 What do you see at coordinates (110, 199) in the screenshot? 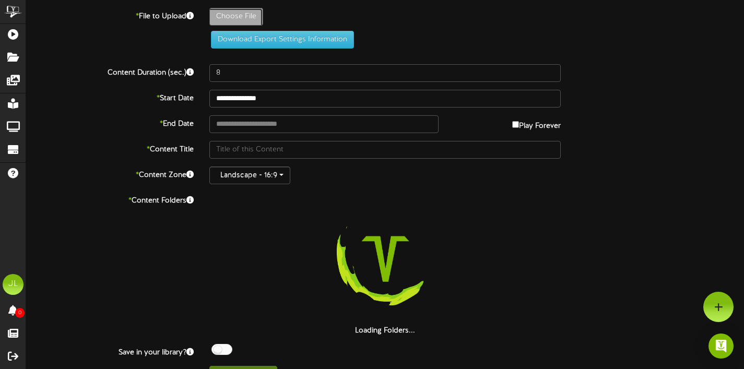
I see `label: Content Folders` at bounding box center [110, 199].